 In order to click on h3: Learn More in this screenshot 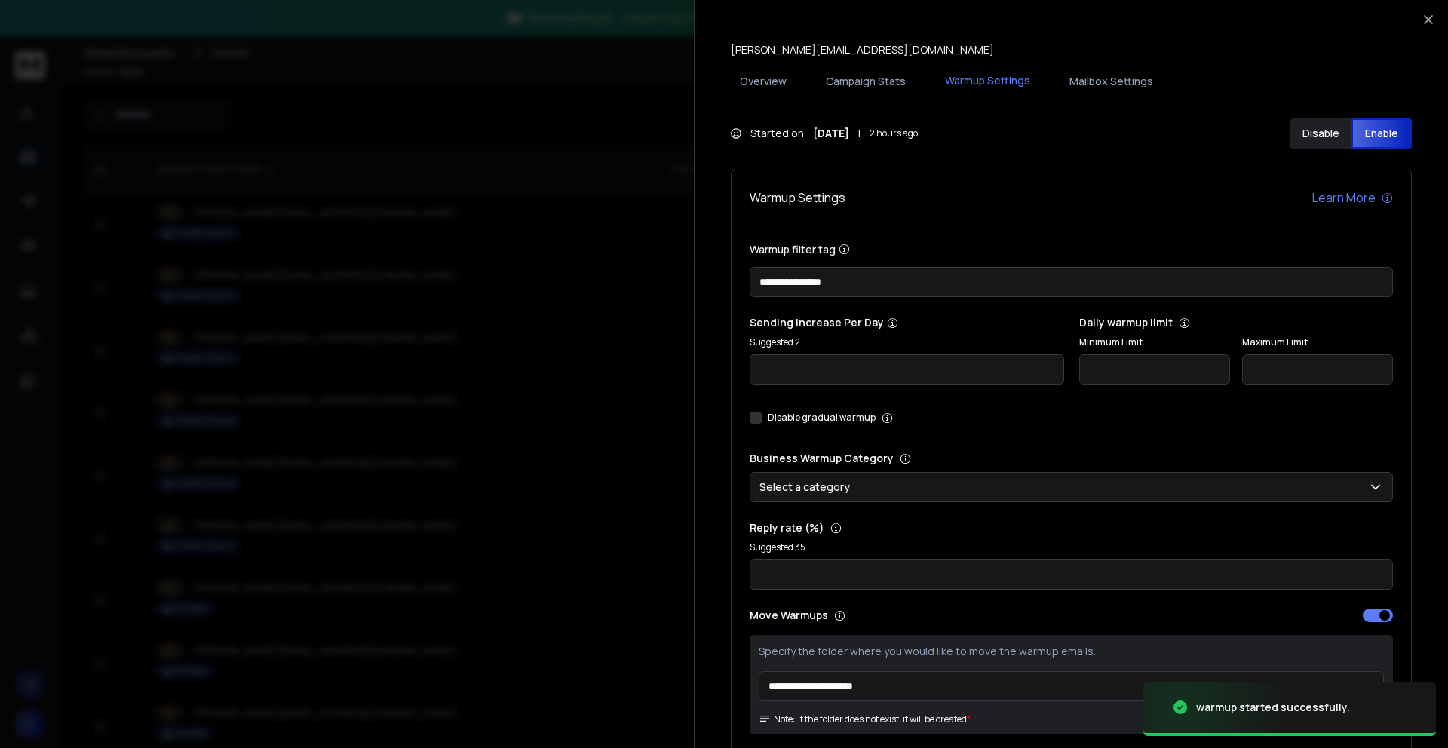, I will do `click(1352, 198)`.